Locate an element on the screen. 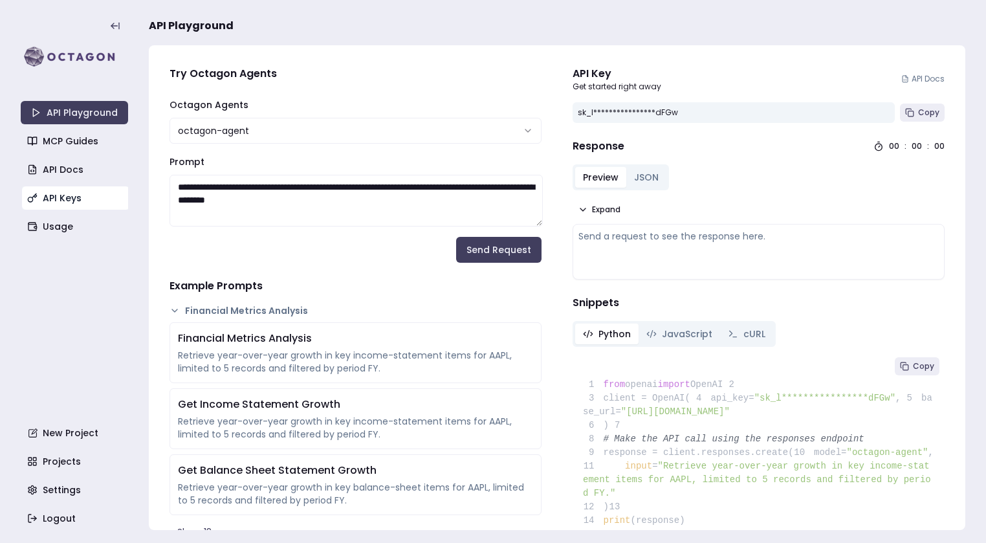 This screenshot has height=543, width=986. span: OpenAI is located at coordinates (706, 384).